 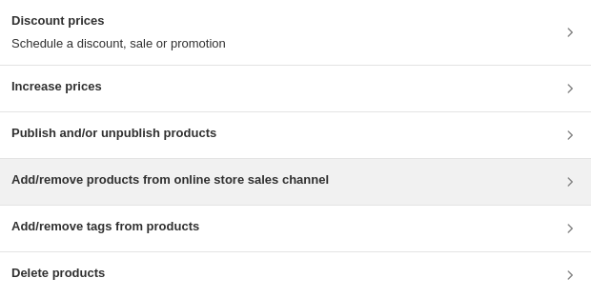 I want to click on h3: Add/remove tags from products, so click(x=105, y=227).